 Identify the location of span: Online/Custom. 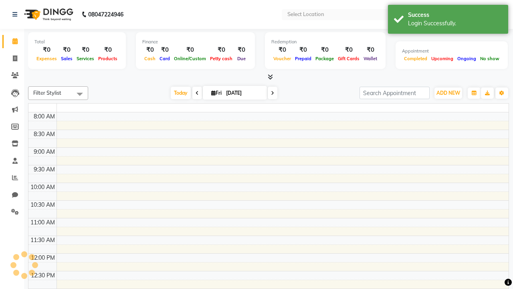
(190, 59).